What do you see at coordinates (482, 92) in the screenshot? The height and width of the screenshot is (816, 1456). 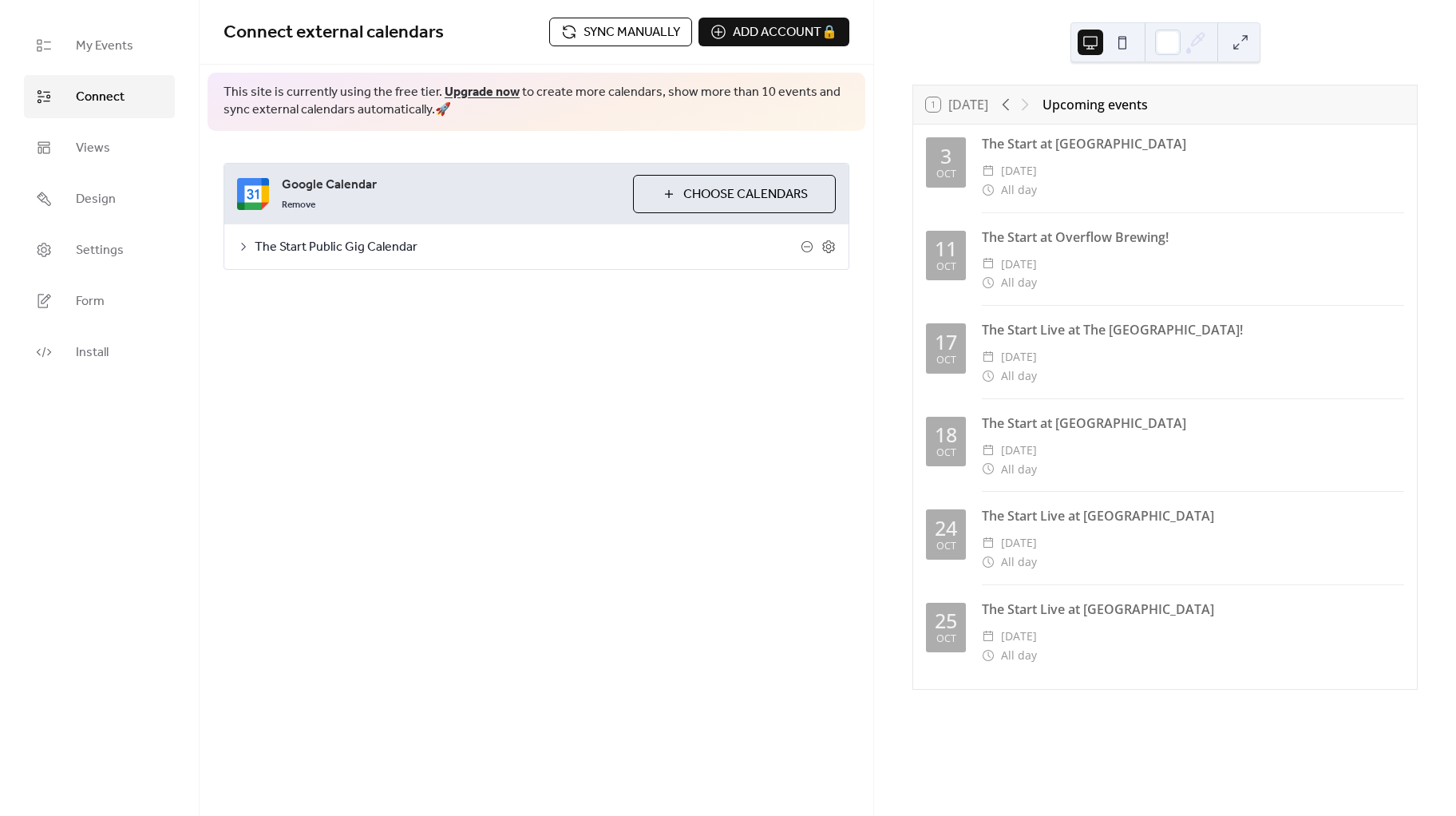 I see `a: Upgrade now` at bounding box center [482, 92].